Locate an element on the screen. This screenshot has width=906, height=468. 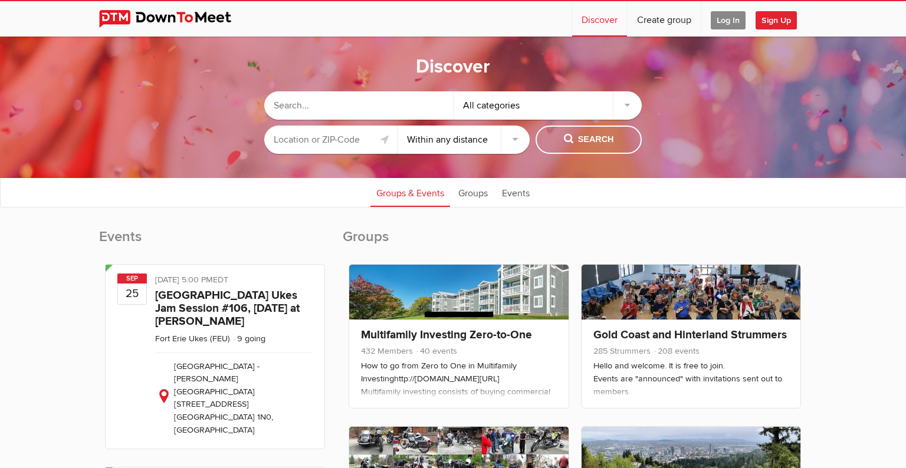
div: All categories is located at coordinates (548, 106).